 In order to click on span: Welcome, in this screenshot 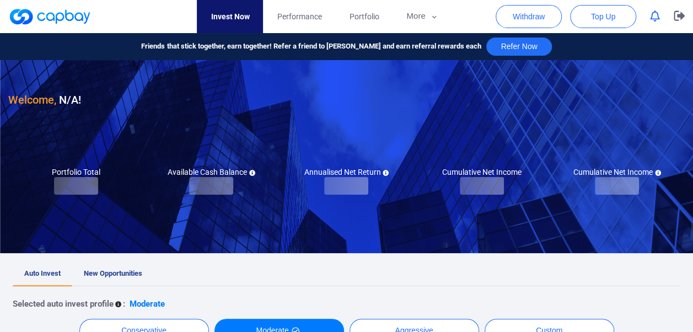, I will do `click(32, 100)`.